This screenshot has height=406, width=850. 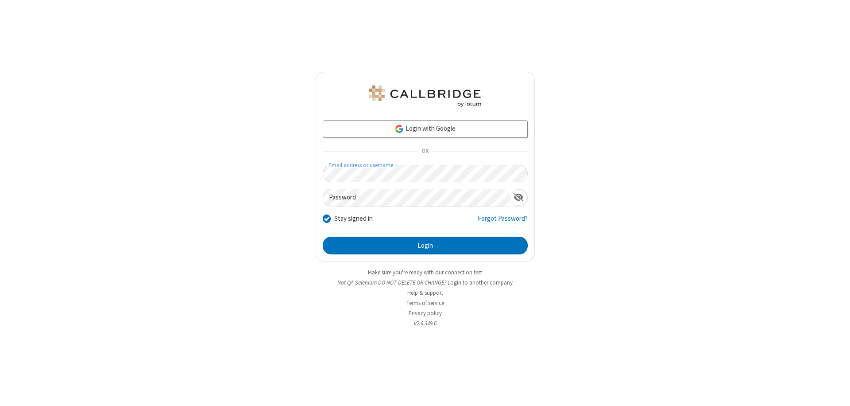 I want to click on label: Stay signed in, so click(x=353, y=218).